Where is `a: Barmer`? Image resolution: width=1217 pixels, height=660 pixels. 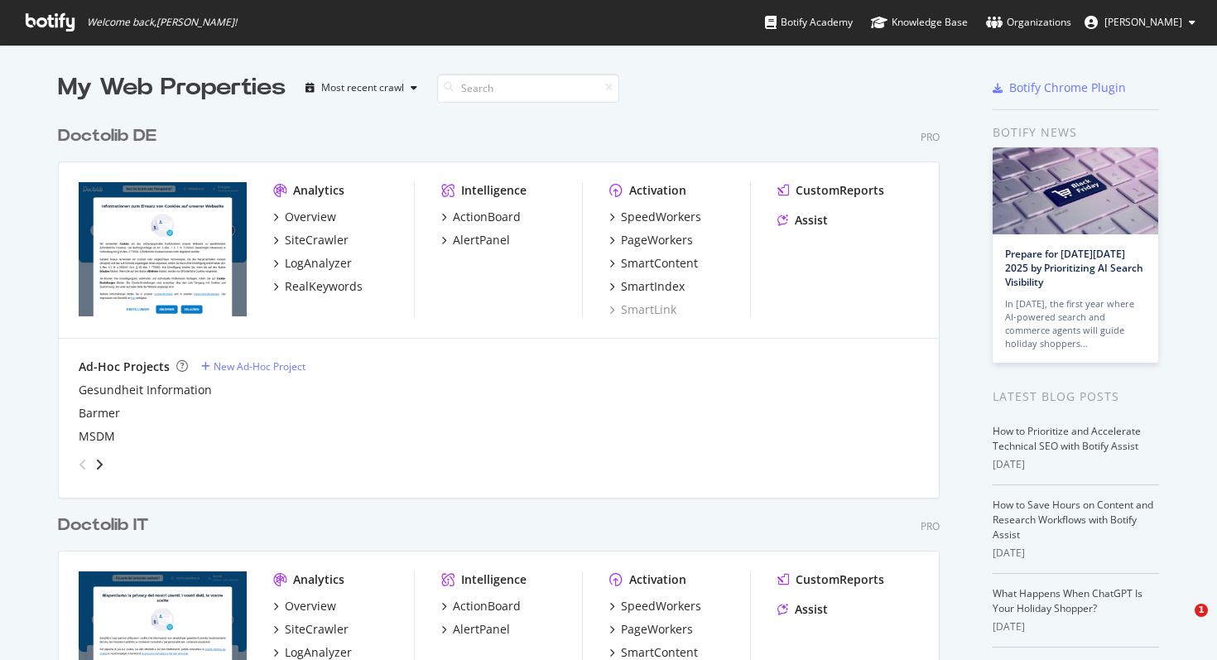 a: Barmer is located at coordinates (99, 413).